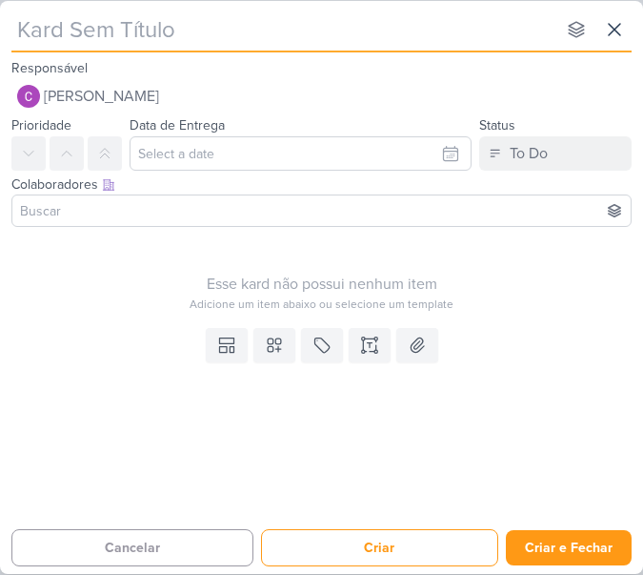 This screenshot has height=575, width=643. Describe the element at coordinates (50, 68) in the screenshot. I see `label: Responsável` at that location.